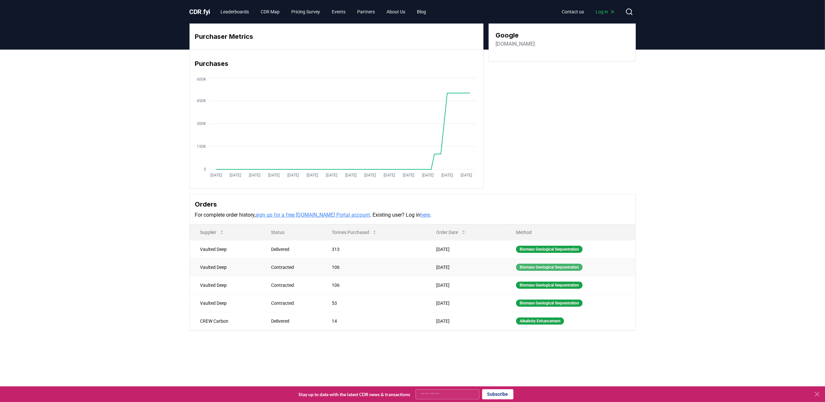 The image size is (825, 402). I want to click on h3: Google, so click(515, 35).